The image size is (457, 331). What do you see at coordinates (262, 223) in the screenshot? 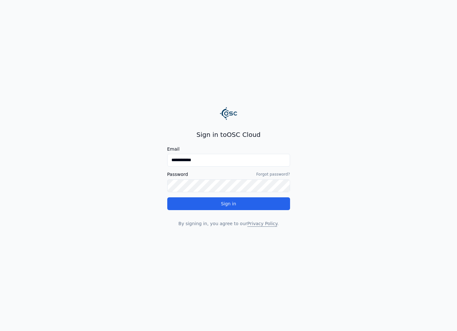
I see `a: Privacy Policy` at bounding box center [262, 223].